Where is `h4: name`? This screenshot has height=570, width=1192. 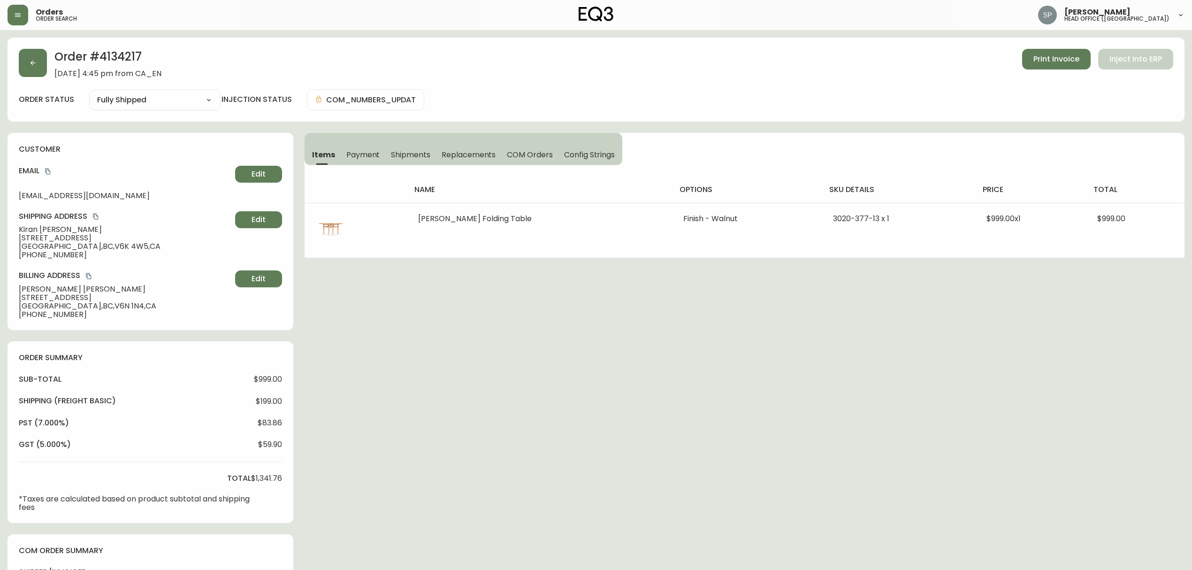
h4: name is located at coordinates (539, 190).